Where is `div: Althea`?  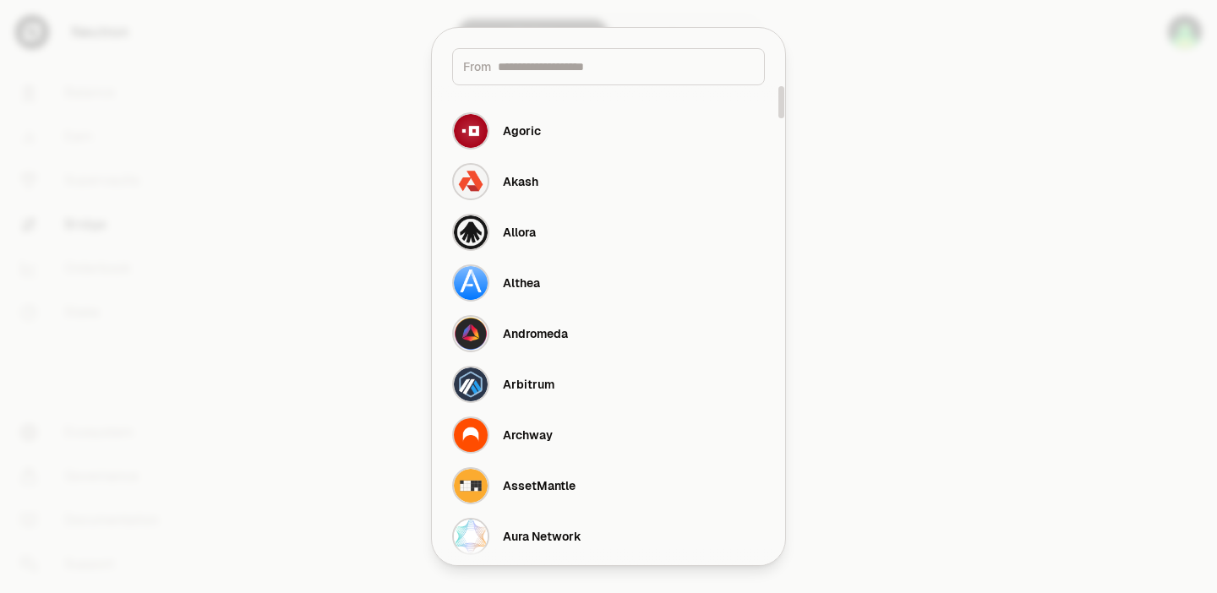 div: Althea is located at coordinates (521, 283).